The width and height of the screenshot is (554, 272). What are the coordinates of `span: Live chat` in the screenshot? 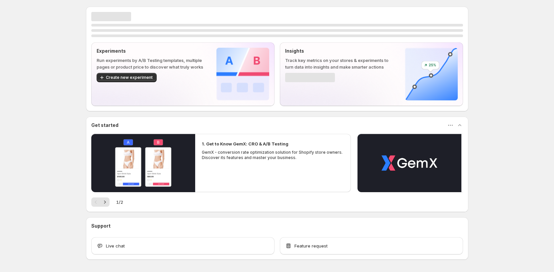 It's located at (115, 246).